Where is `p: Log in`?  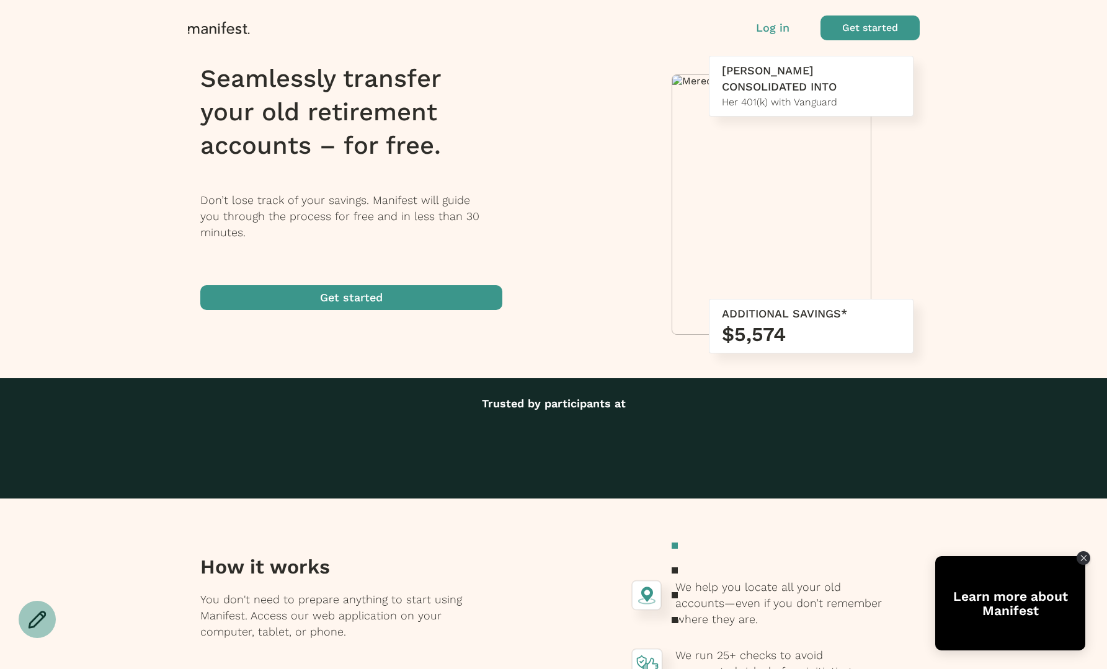
p: Log in is located at coordinates (773, 28).